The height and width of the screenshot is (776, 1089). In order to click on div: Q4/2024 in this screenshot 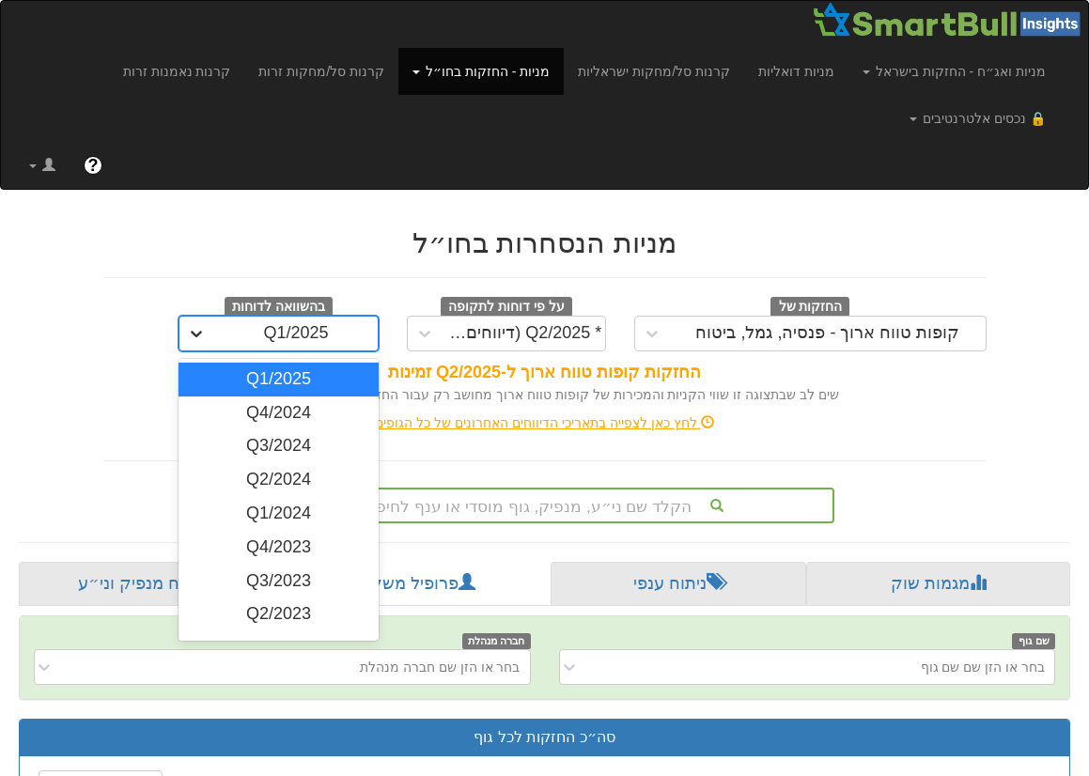, I will do `click(278, 413)`.